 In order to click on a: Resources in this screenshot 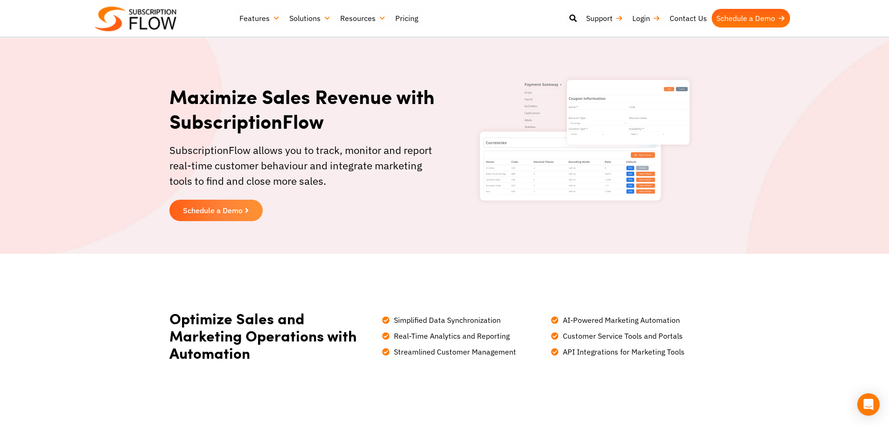, I will do `click(363, 18)`.